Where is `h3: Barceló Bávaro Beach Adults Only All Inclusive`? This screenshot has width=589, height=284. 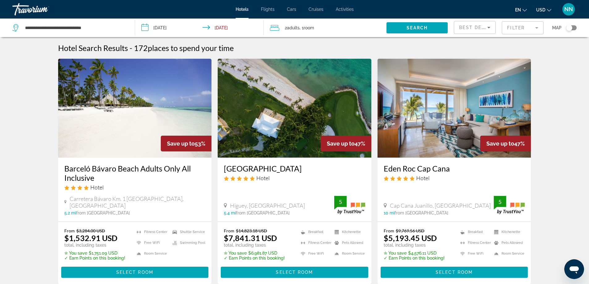
h3: Barceló Bávaro Beach Adults Only All Inclusive is located at coordinates (135, 173).